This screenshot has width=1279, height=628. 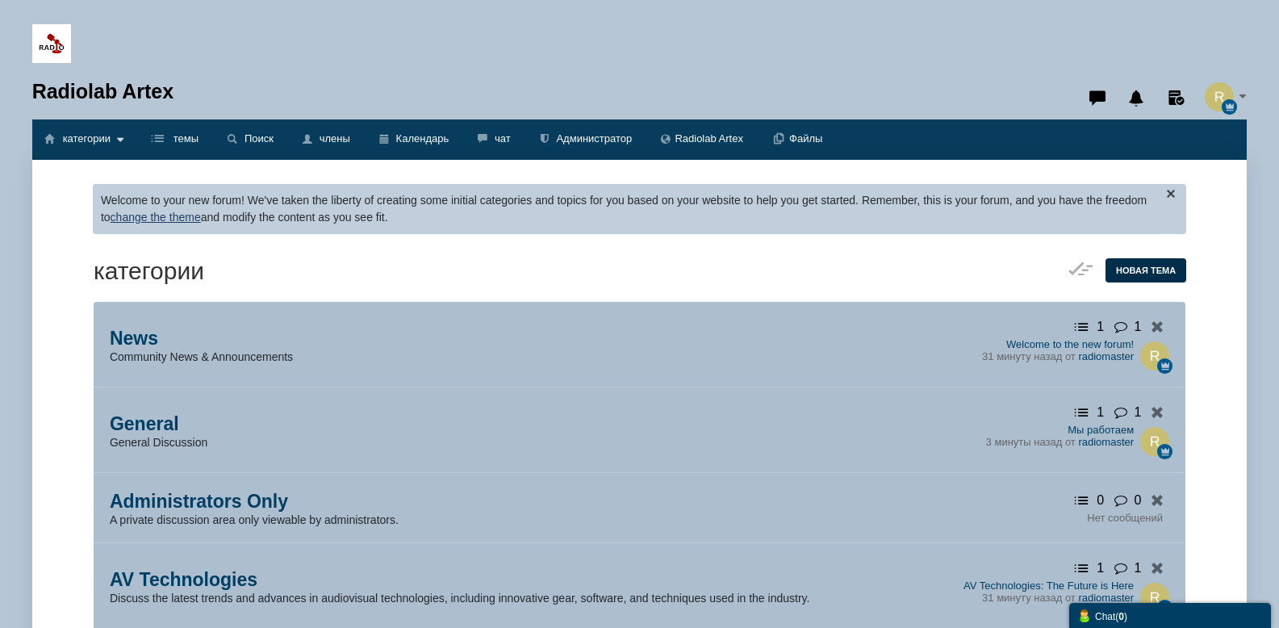 I want to click on span: News, so click(x=134, y=338).